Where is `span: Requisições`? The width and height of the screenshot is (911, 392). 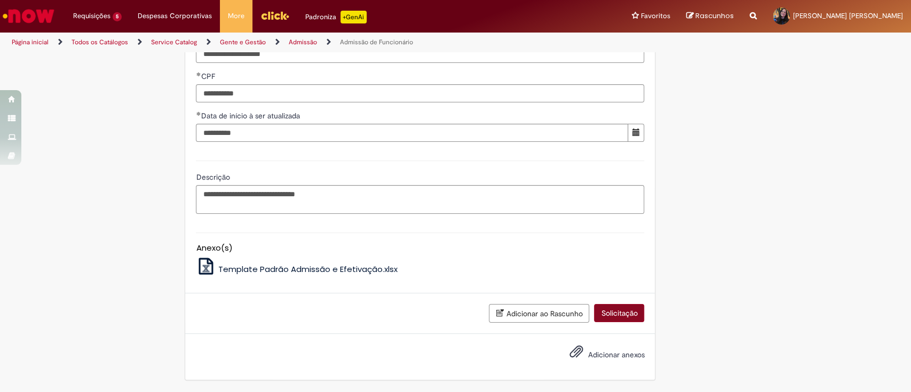 span: Requisições is located at coordinates (92, 16).